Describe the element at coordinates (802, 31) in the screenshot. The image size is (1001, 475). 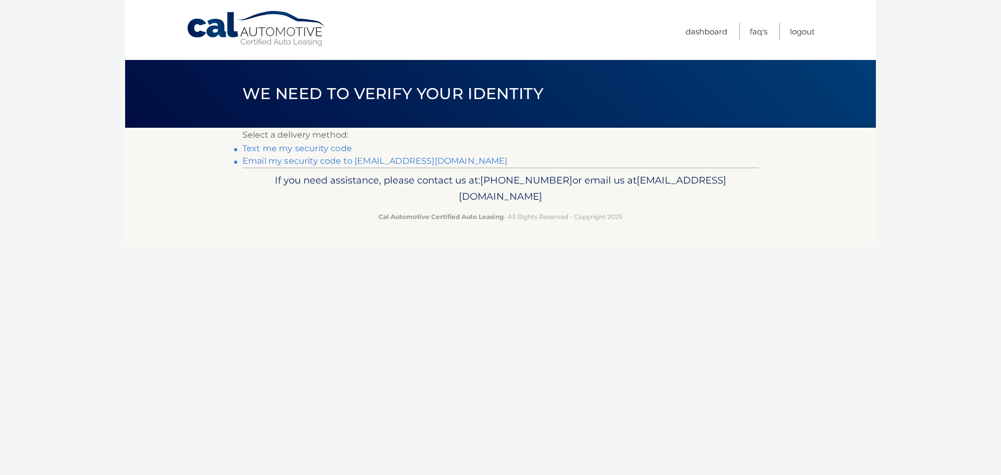
I see `a: Logout` at that location.